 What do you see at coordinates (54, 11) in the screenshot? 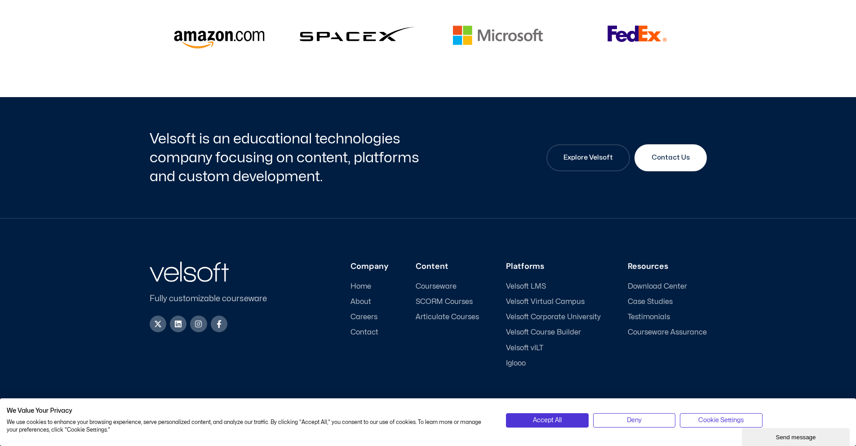
I see `div: Send message` at bounding box center [54, 11].